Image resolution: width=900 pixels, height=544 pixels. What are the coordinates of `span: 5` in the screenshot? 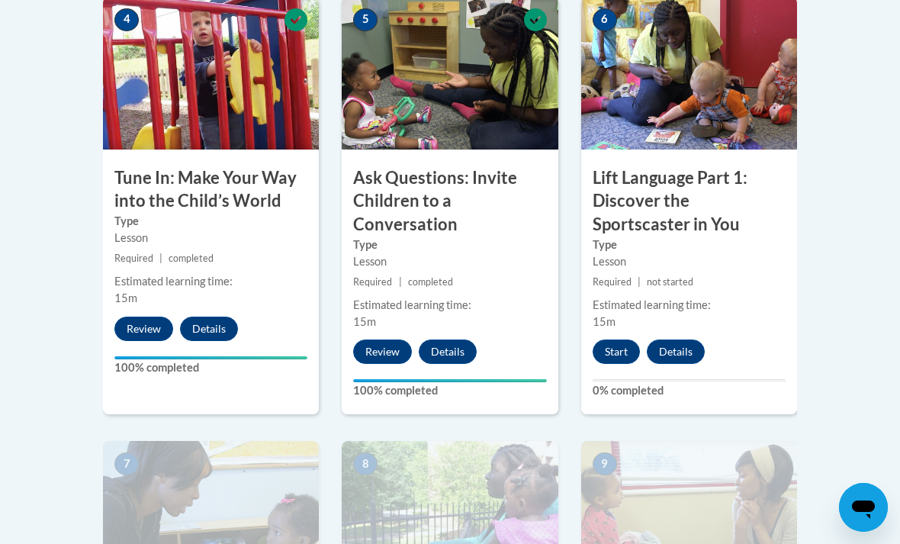 It's located at (365, 20).